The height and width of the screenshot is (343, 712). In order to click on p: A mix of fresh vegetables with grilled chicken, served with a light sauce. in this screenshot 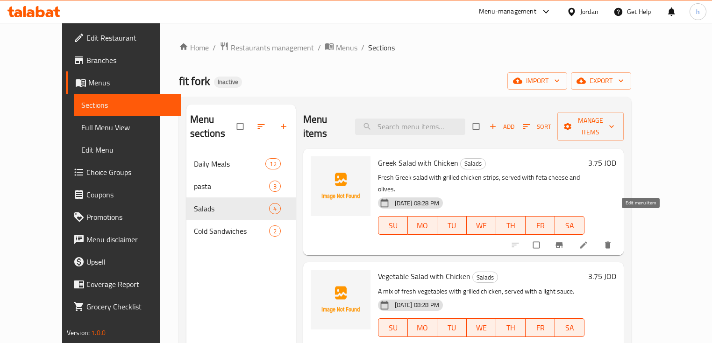, I will do `click(481, 291)`.